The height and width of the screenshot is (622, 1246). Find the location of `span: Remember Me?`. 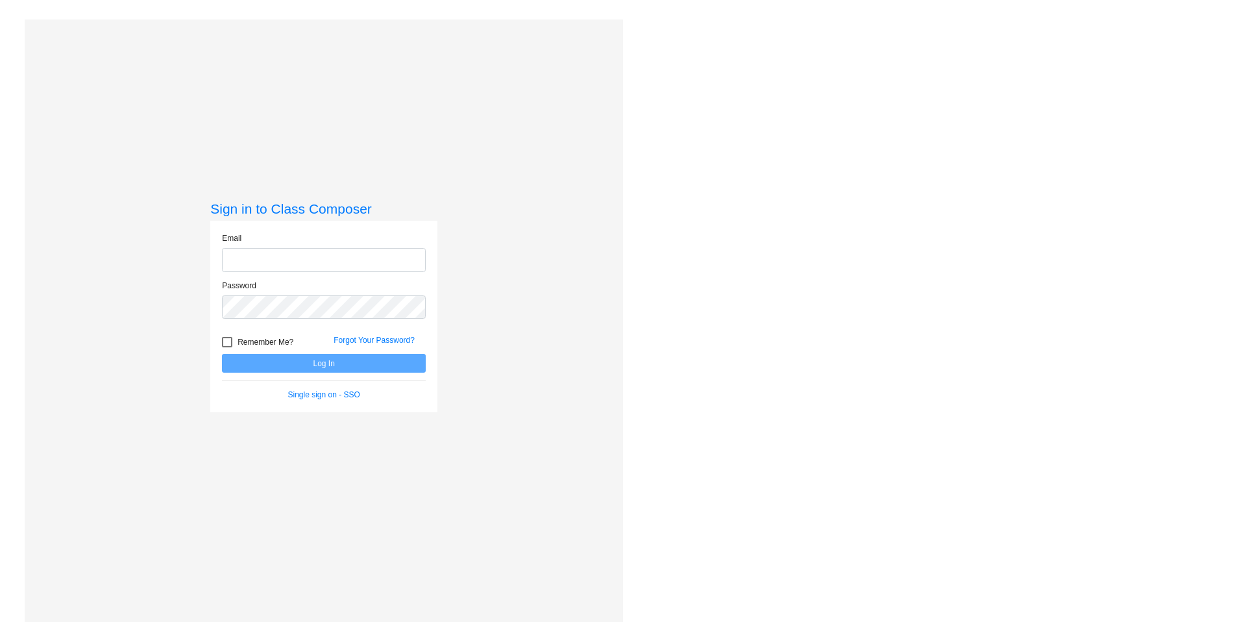

span: Remember Me? is located at coordinates (266, 342).